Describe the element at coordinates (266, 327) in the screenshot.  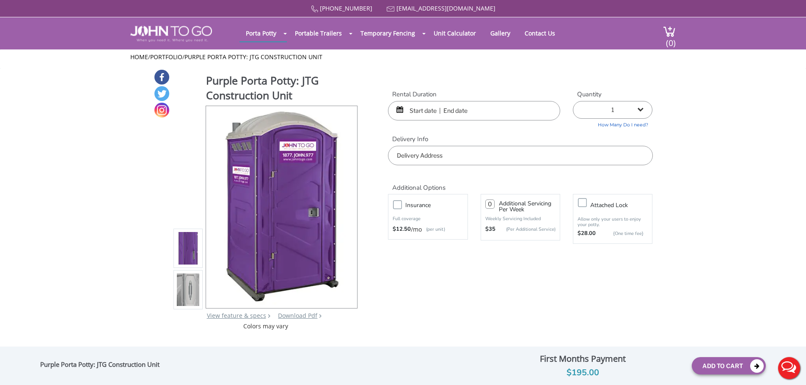
I see `div: Colors may vary` at that location.